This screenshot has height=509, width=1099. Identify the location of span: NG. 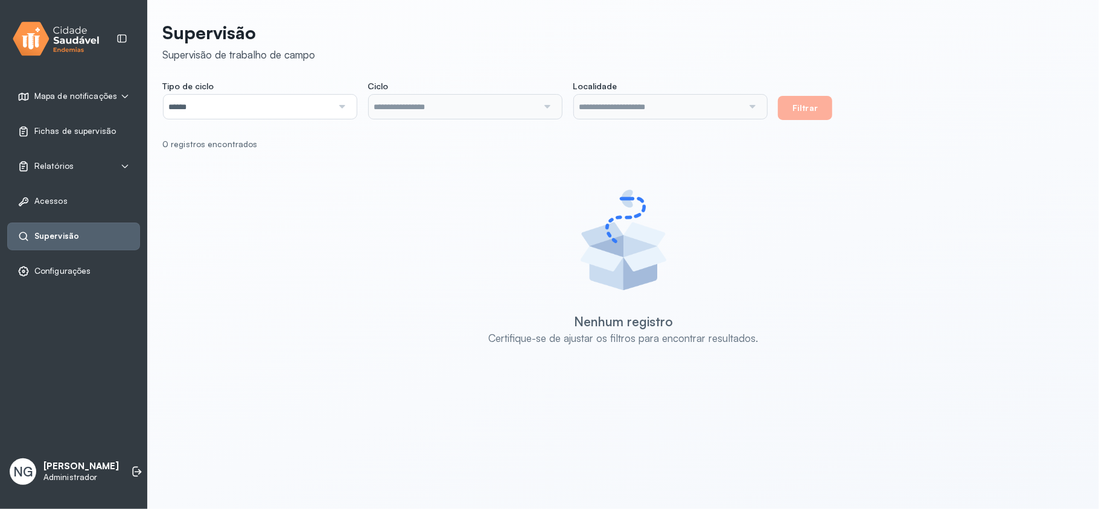
(23, 472).